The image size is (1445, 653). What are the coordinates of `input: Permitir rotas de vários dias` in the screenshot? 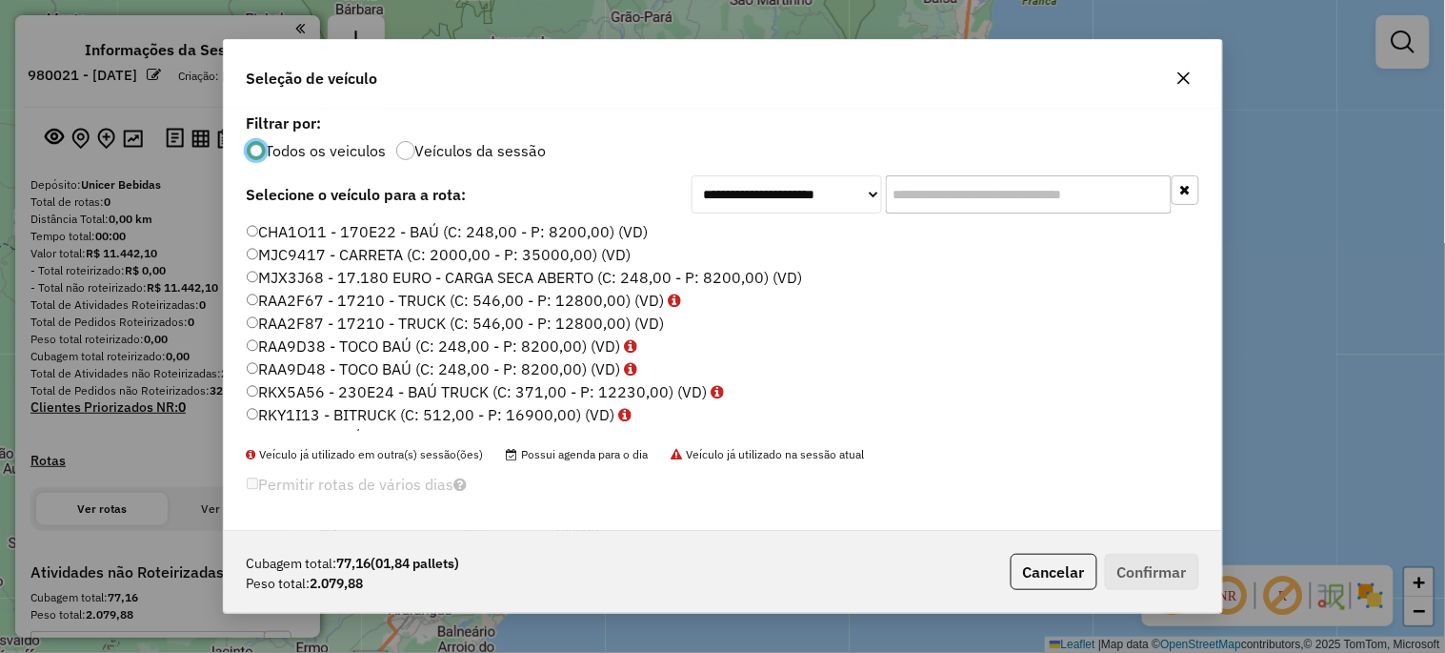 It's located at (252, 483).